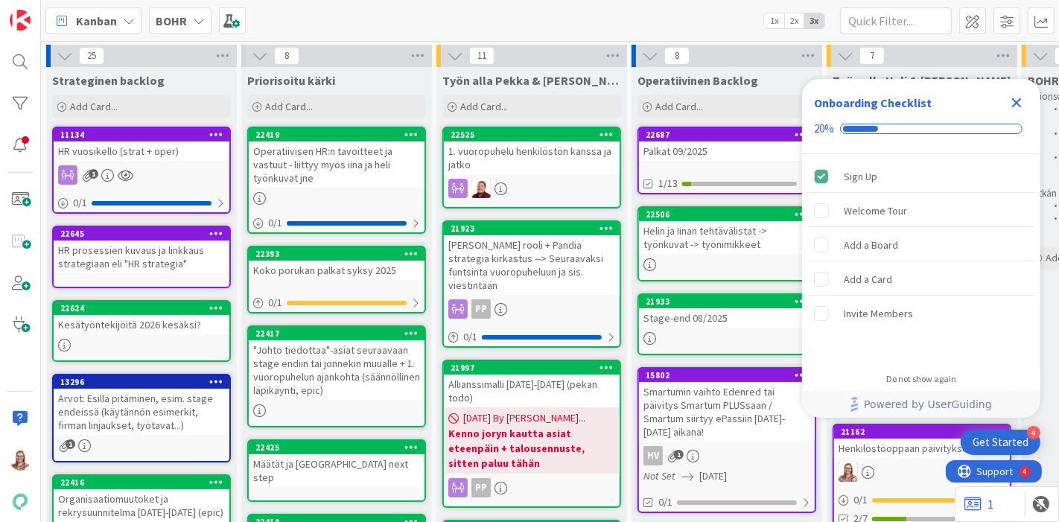 This screenshot has width=1059, height=522. Describe the element at coordinates (875, 211) in the screenshot. I see `div: Welcome Tour` at that location.